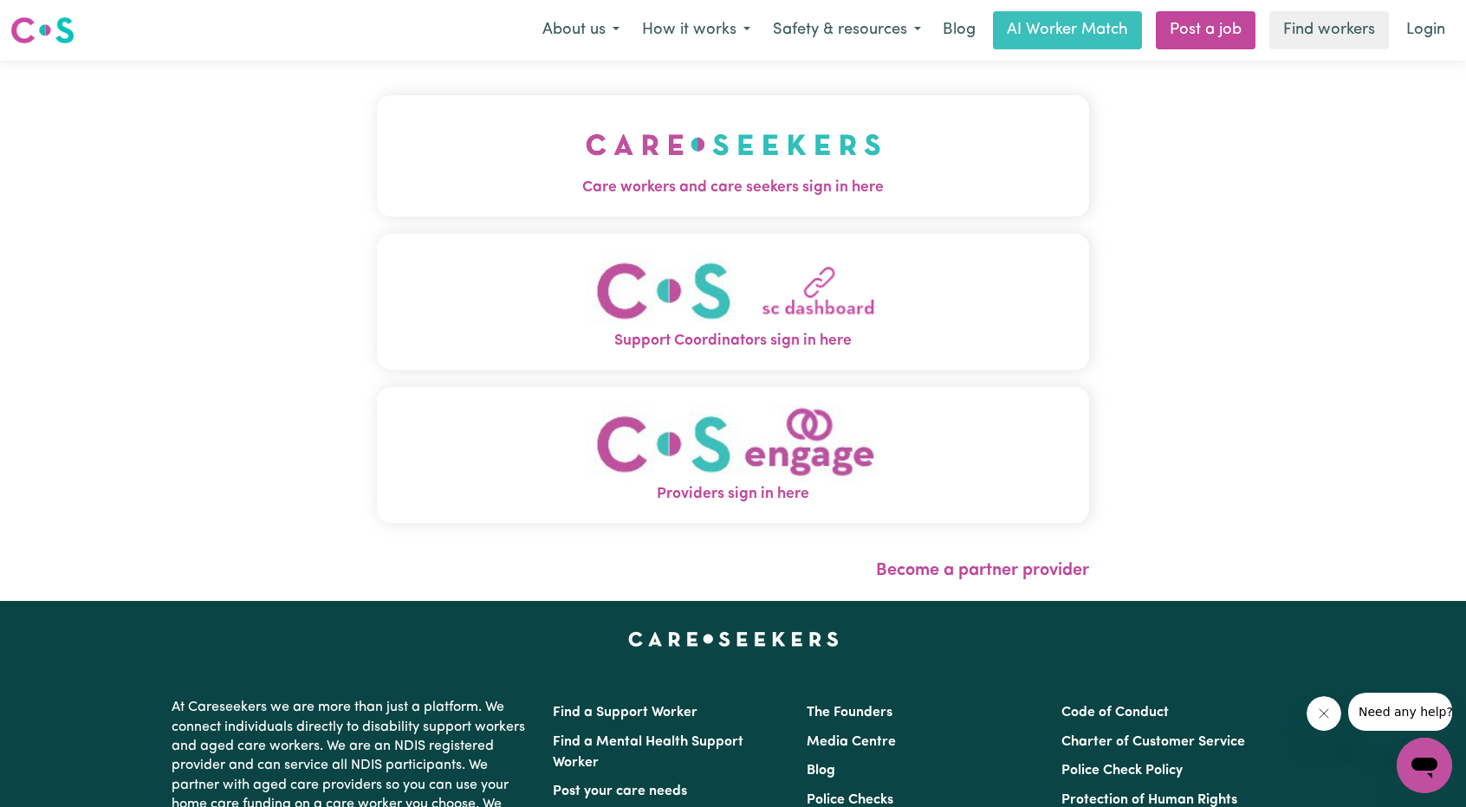  What do you see at coordinates (733, 188) in the screenshot?
I see `span: Care workers and care seekers sign in here` at bounding box center [733, 188].